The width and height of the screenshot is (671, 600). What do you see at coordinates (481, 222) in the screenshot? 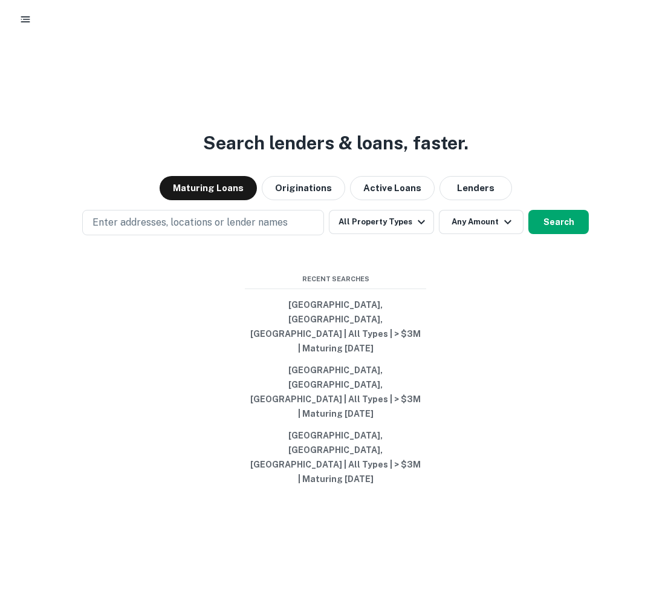
I see `button: Any Amount` at bounding box center [481, 222].